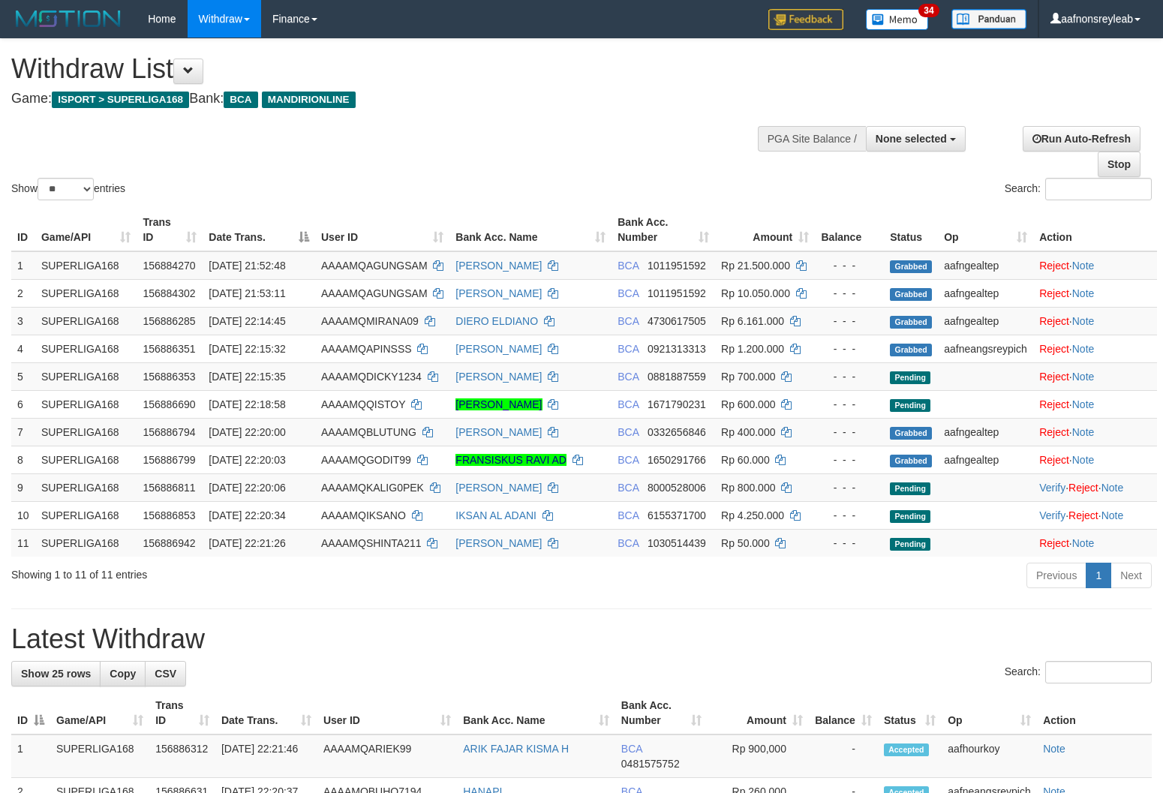  What do you see at coordinates (23, 431) in the screenshot?
I see `td: 7` at bounding box center [23, 431].